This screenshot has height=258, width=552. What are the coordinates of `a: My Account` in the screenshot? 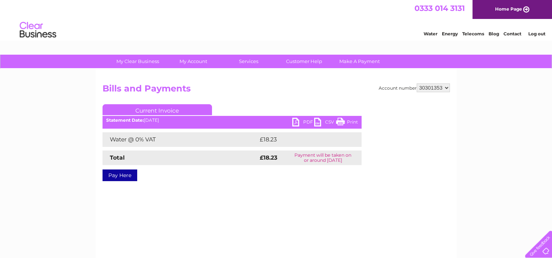 It's located at (193, 61).